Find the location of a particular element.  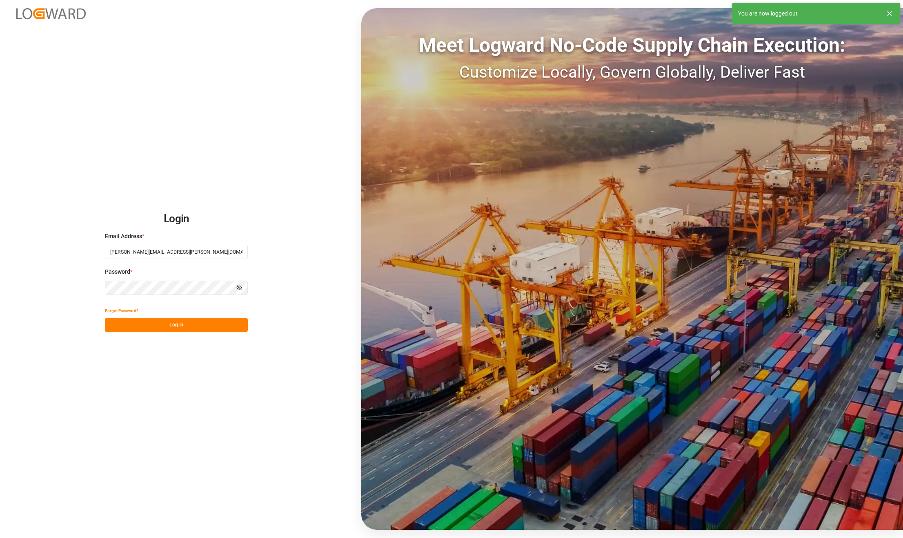

button: Log In is located at coordinates (176, 325).